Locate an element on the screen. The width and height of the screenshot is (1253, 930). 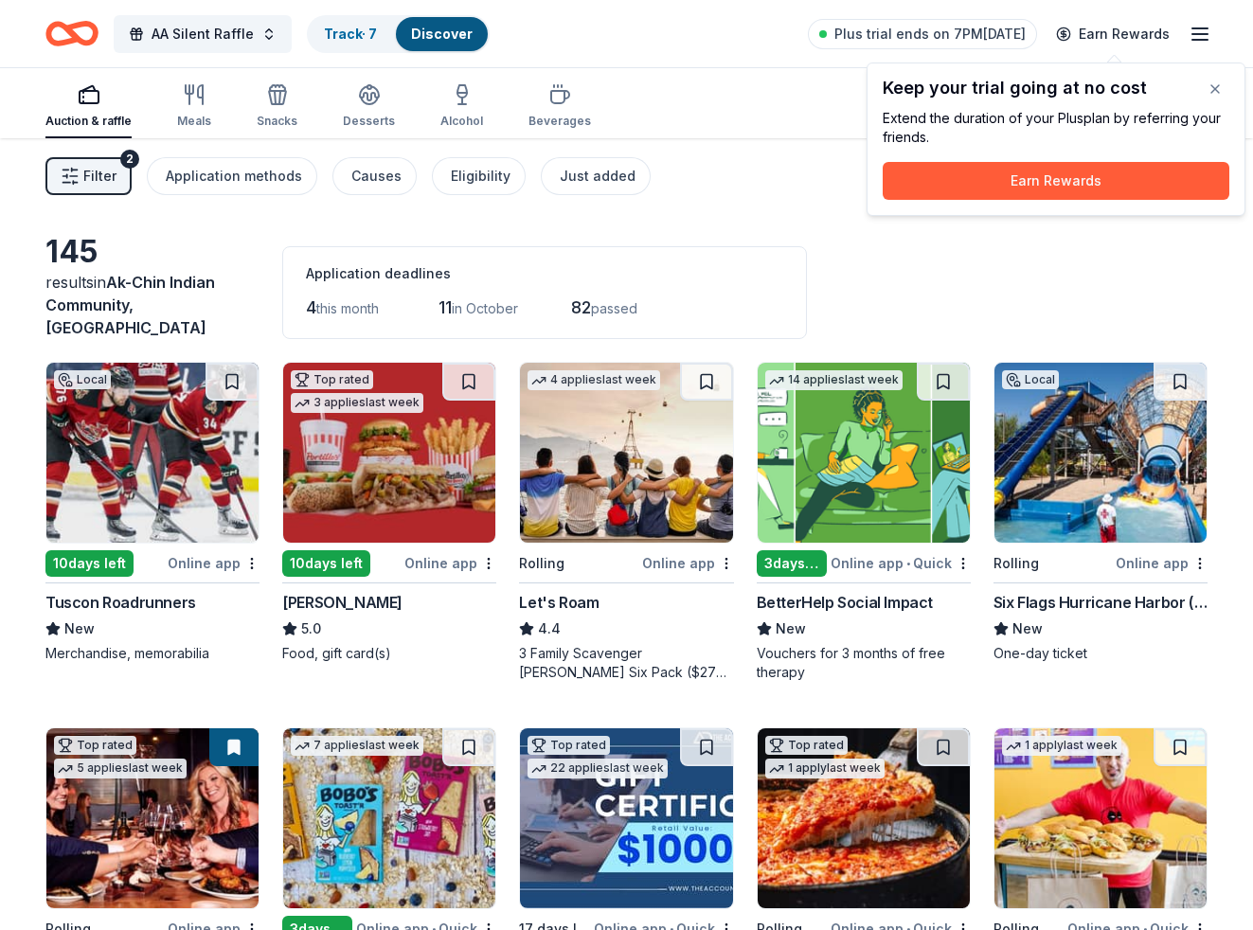
span: 5.0 is located at coordinates (311, 629).